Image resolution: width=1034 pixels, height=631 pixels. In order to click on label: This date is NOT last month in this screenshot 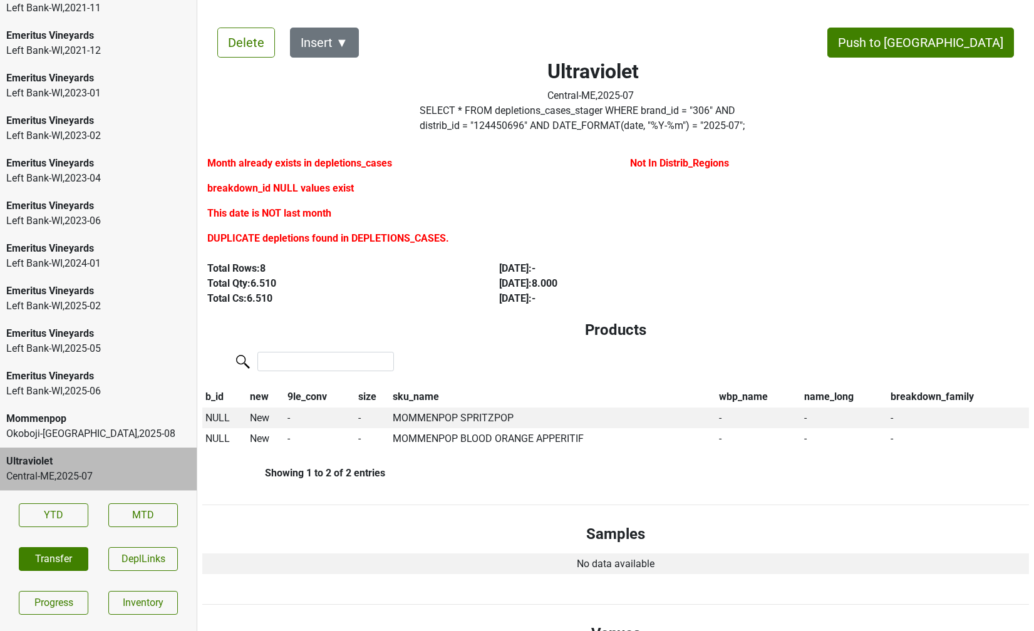, I will do `click(269, 214)`.